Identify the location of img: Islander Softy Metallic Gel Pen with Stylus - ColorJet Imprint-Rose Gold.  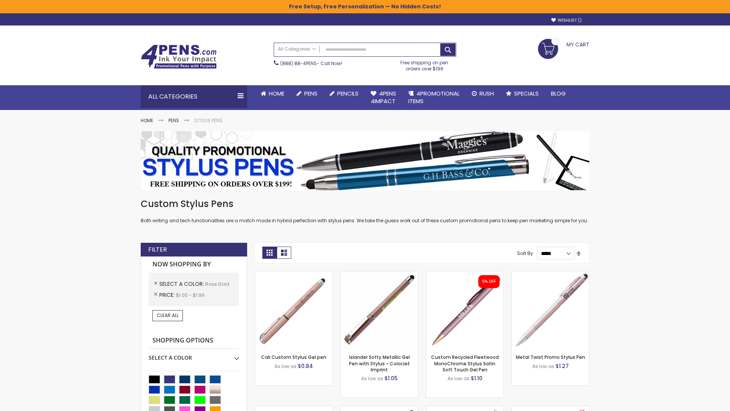
(379, 310).